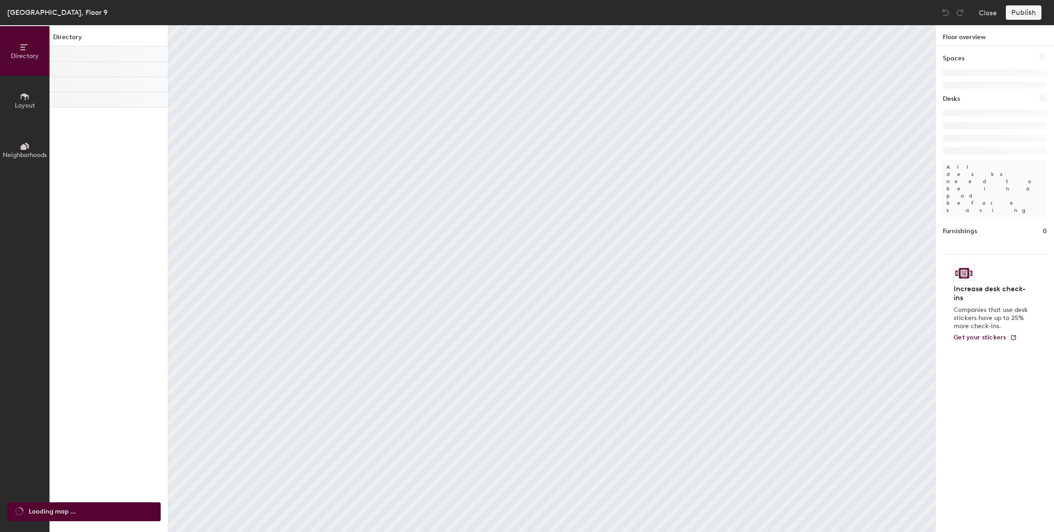  What do you see at coordinates (946, 13) in the screenshot?
I see `img: Undo` at bounding box center [946, 13].